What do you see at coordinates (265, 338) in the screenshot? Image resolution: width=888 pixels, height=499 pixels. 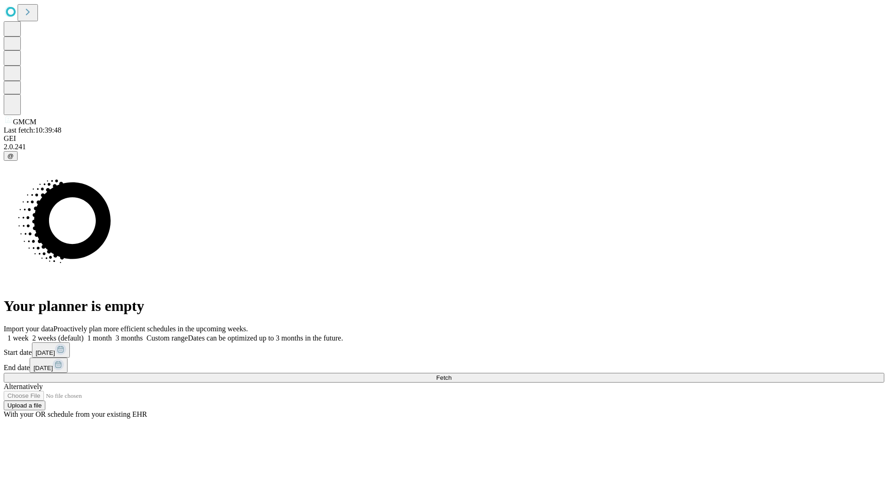 I see `span: Dates can be optimized up to 3 months in the future.` at bounding box center [265, 338].